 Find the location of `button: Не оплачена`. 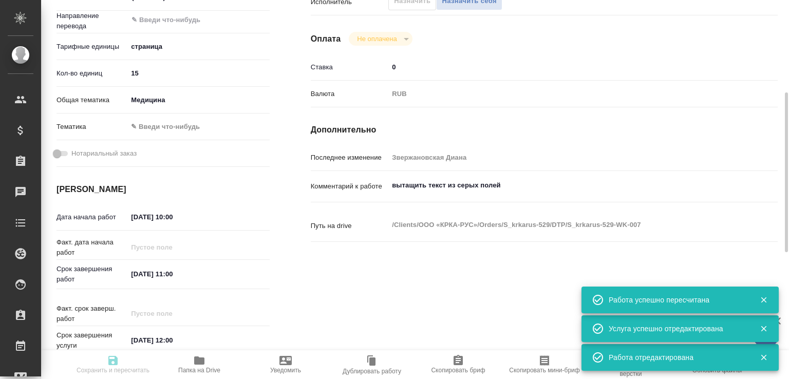

button: Не оплачена is located at coordinates (376, 39).